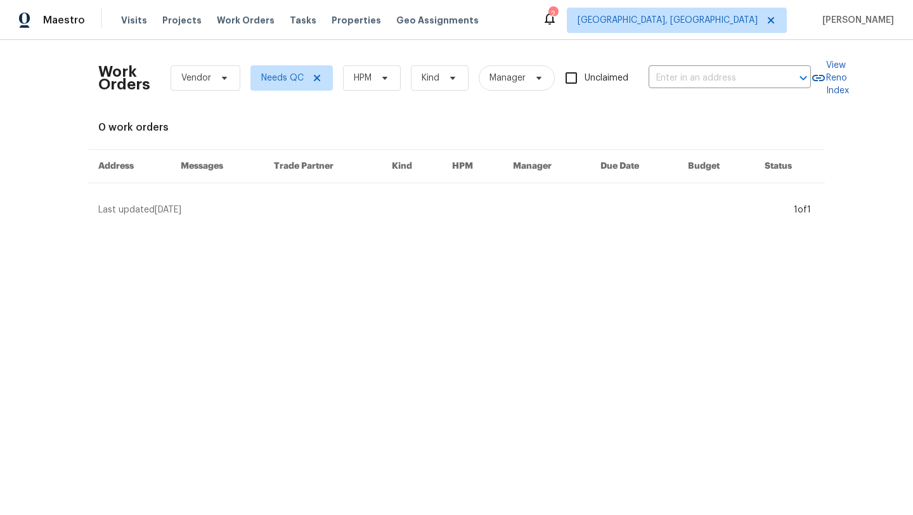  I want to click on div: Last updated, so click(444, 210).